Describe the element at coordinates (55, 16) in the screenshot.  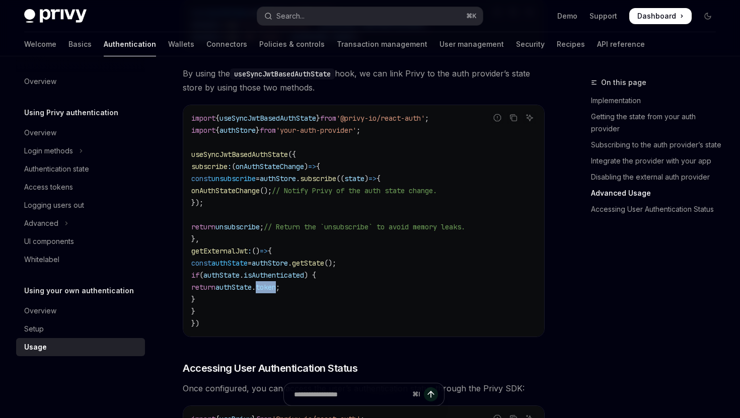
I see `img: dark logo` at that location.